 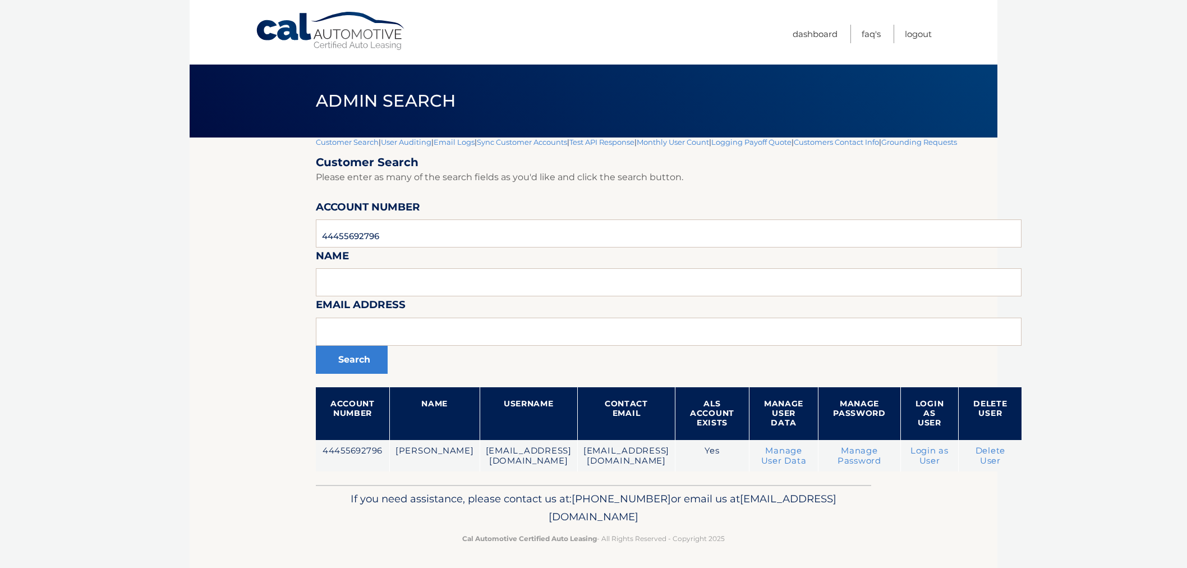 I want to click on label: Email Address, so click(x=361, y=306).